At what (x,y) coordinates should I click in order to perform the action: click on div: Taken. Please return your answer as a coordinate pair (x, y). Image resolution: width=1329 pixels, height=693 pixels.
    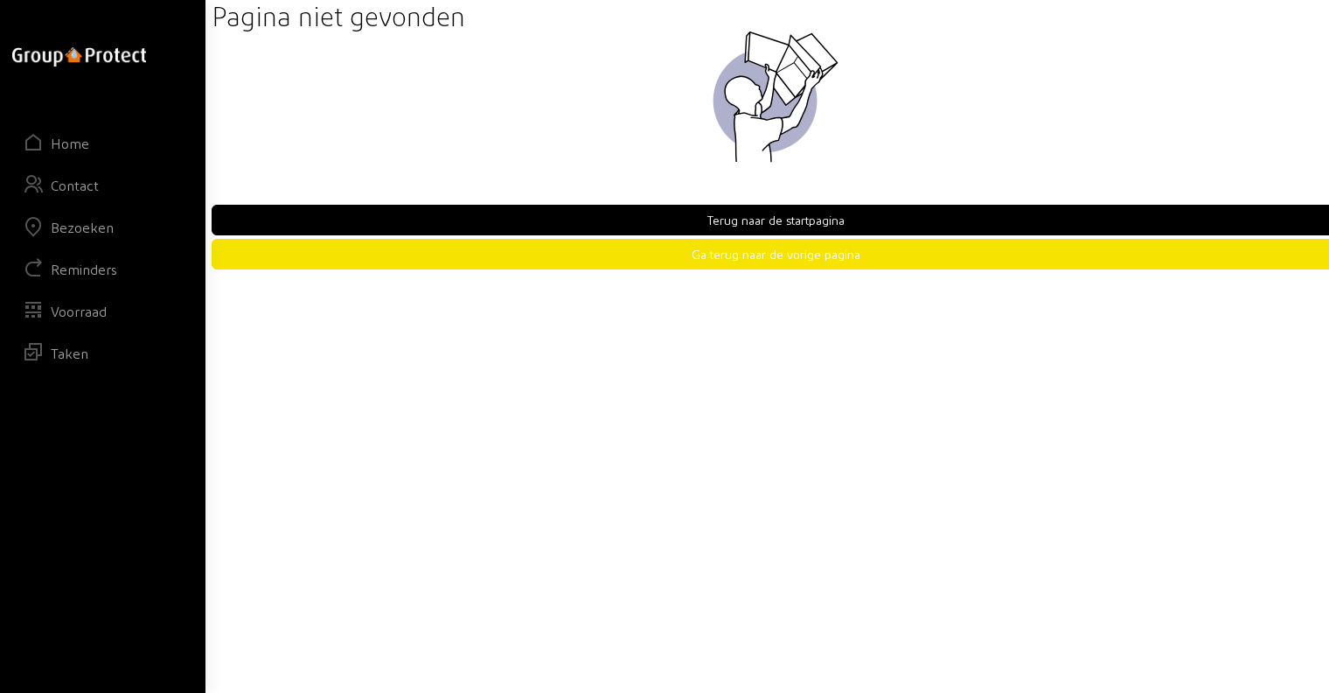
    Looking at the image, I should click on (69, 352).